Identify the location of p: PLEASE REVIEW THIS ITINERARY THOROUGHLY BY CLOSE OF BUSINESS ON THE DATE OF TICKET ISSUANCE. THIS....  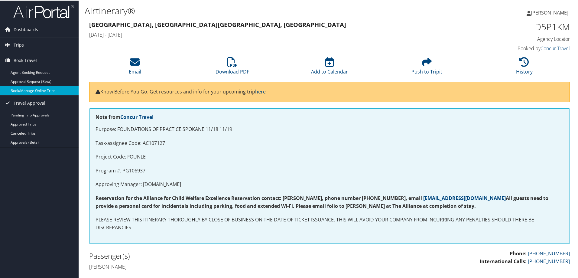
(329, 223).